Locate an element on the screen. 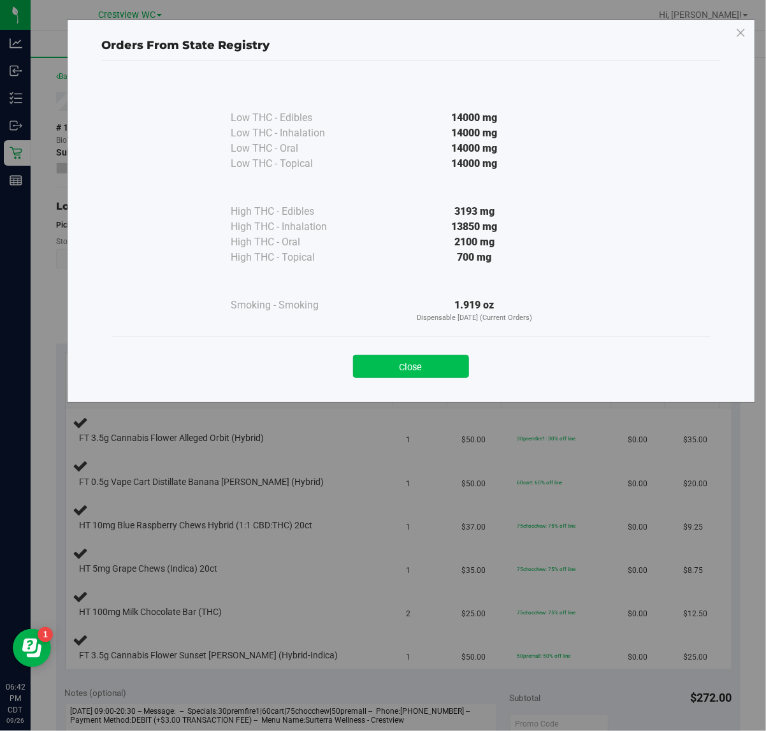 The height and width of the screenshot is (731, 766). span: Orders From State Registry is located at coordinates (186, 45).